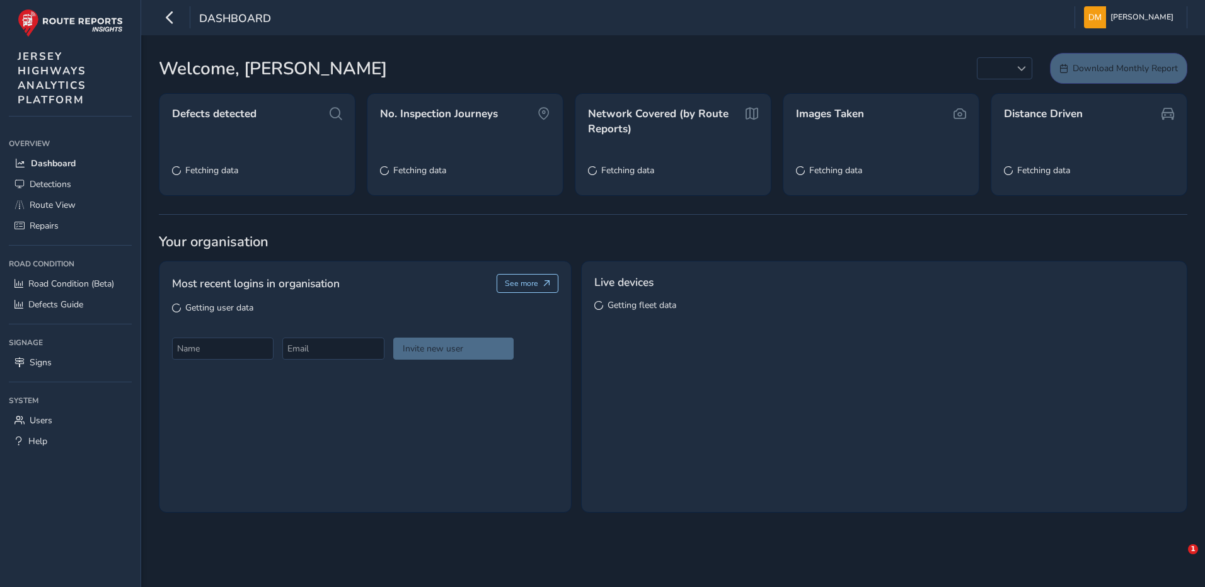  What do you see at coordinates (527, 284) in the screenshot?
I see `a: See more` at bounding box center [527, 284].